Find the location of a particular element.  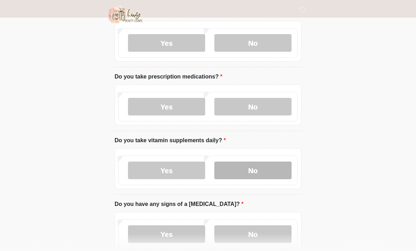

label: Do you take prescription medications? is located at coordinates (168, 77).